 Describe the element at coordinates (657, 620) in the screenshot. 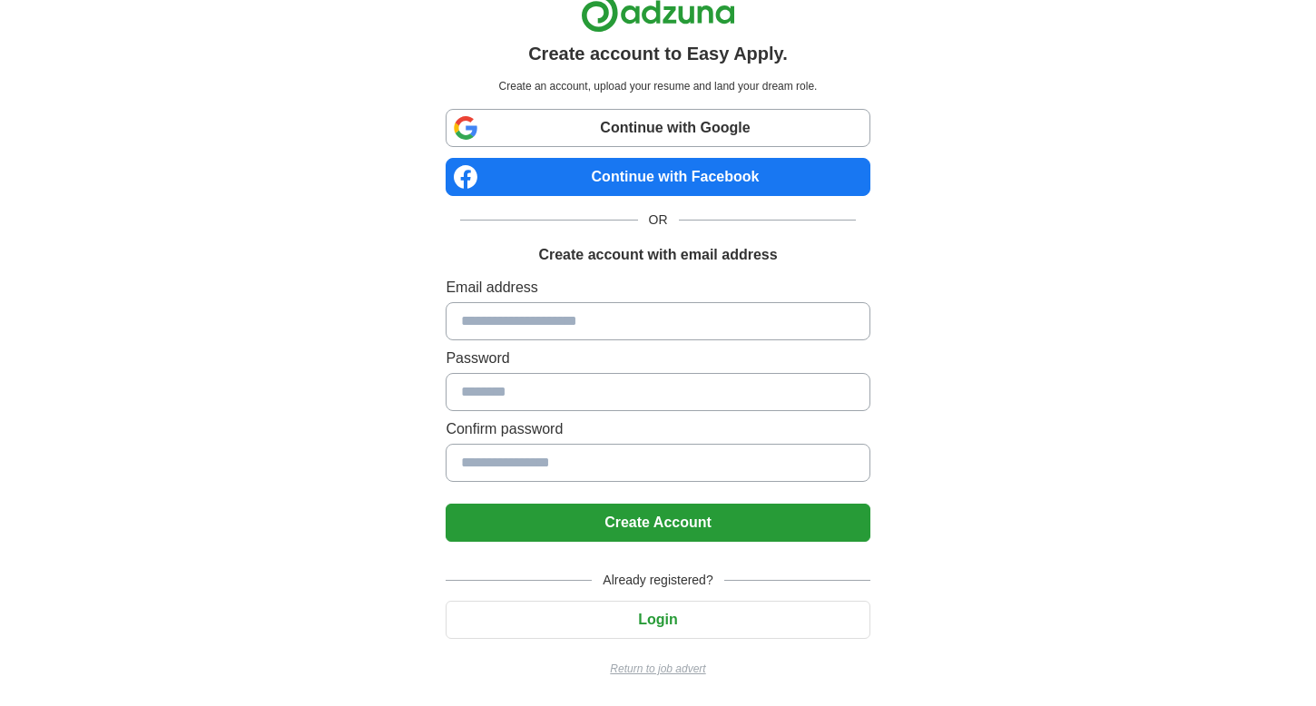

I see `button: Login` at that location.